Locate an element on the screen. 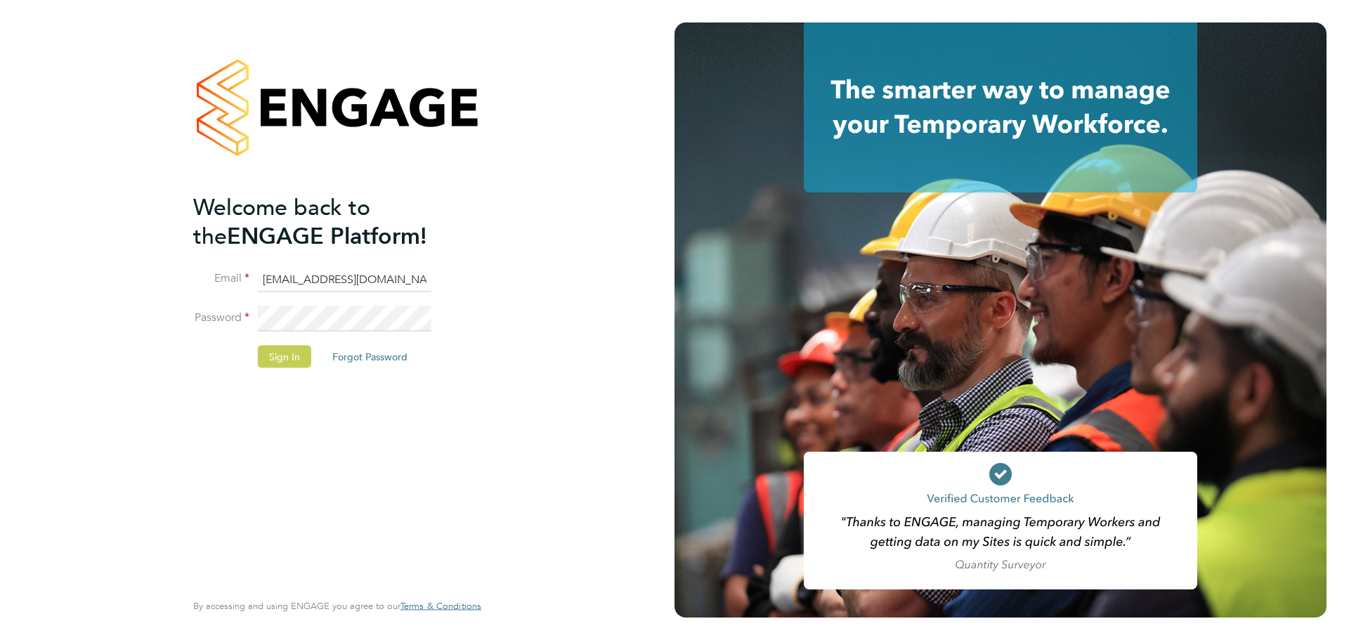  span: Terms & Conditions is located at coordinates (441, 606).